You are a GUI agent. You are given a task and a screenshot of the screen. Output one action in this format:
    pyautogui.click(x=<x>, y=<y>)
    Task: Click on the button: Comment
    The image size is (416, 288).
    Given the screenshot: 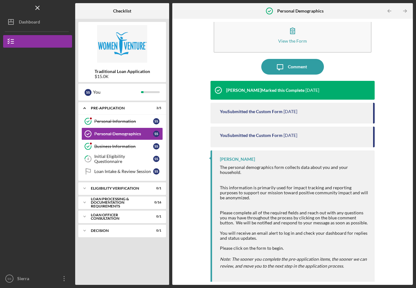 What is the action you would take?
    pyautogui.click(x=292, y=67)
    